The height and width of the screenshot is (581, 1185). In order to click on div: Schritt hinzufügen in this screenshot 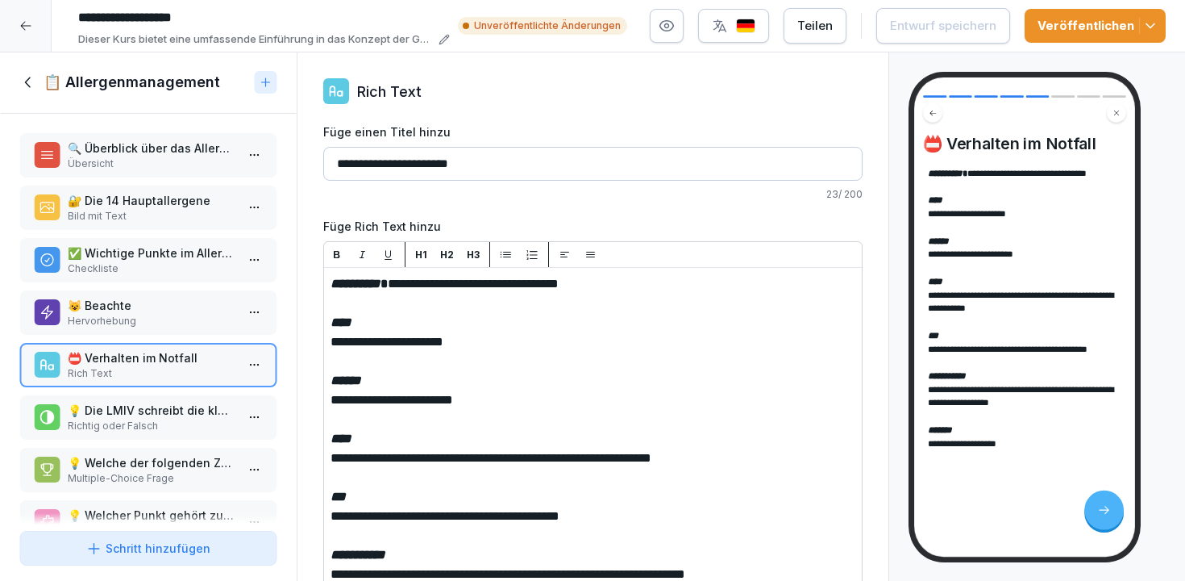, I will do `click(148, 548)`.